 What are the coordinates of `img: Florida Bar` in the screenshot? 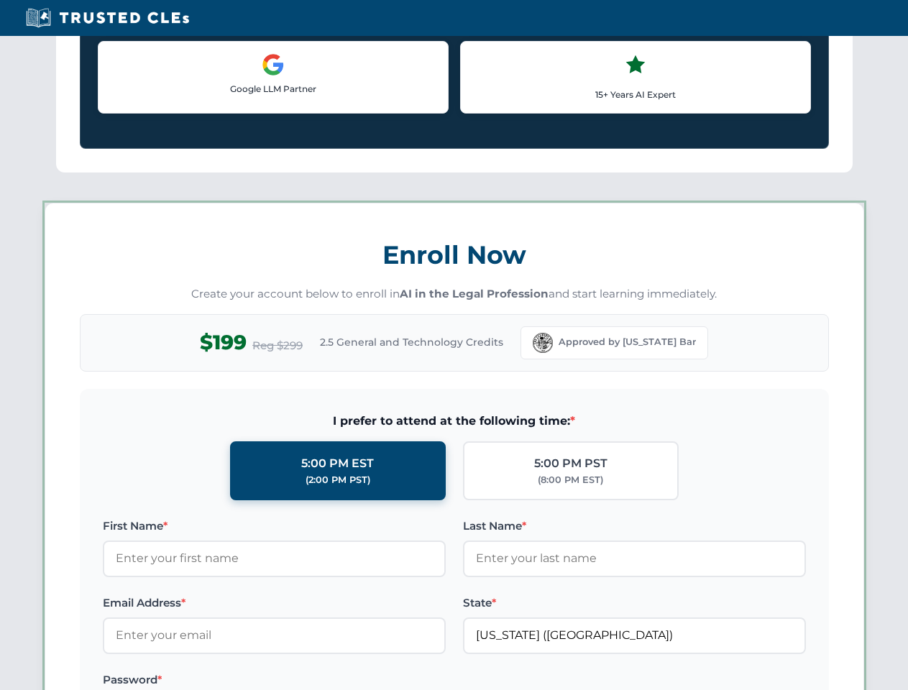 It's located at (543, 343).